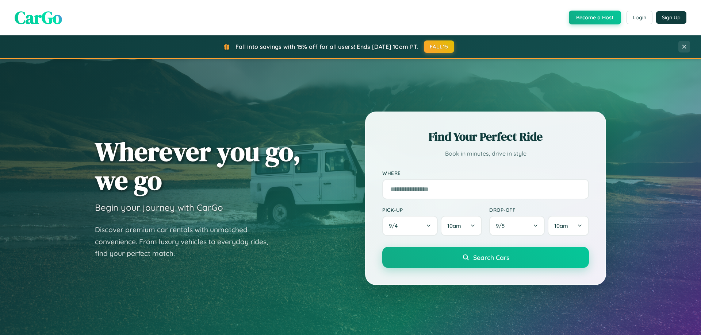 The width and height of the screenshot is (701, 335). I want to click on button: Search Cars, so click(485, 258).